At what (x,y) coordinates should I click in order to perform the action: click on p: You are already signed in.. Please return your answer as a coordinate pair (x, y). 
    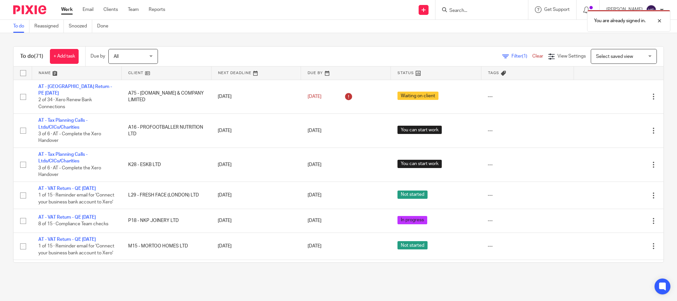
    Looking at the image, I should click on (620, 21).